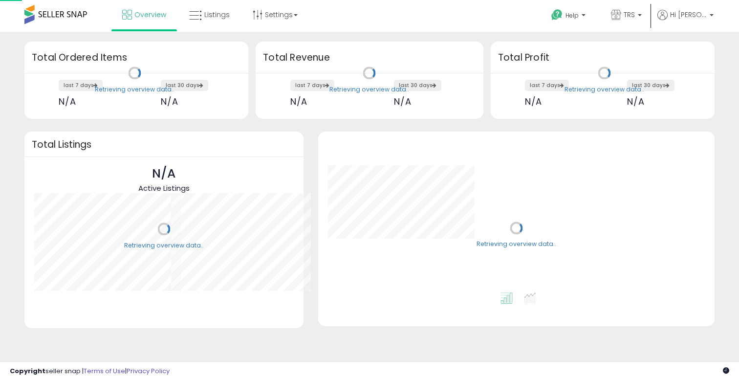 The height and width of the screenshot is (381, 739). What do you see at coordinates (629, 15) in the screenshot?
I see `span: TRS` at bounding box center [629, 15].